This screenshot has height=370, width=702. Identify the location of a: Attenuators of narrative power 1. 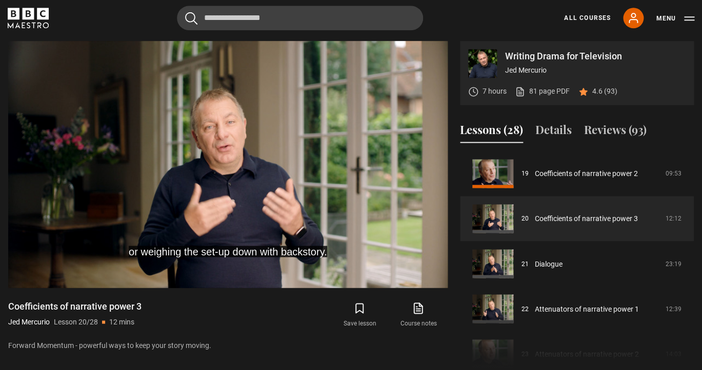
(586, 309).